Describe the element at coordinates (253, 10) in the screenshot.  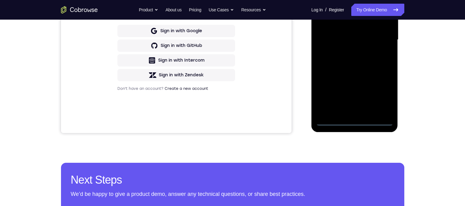
I see `button: Resources` at that location.